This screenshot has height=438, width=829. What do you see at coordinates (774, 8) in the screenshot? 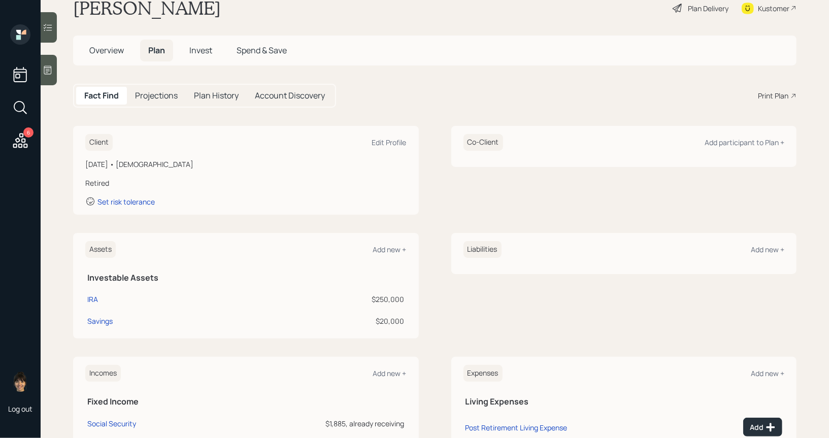
I see `div: Kustomer` at bounding box center [774, 8].